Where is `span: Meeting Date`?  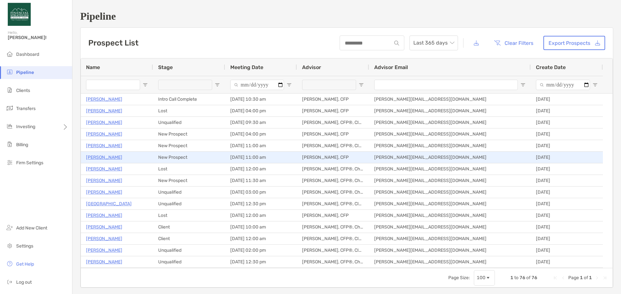 span: Meeting Date is located at coordinates (247, 67).